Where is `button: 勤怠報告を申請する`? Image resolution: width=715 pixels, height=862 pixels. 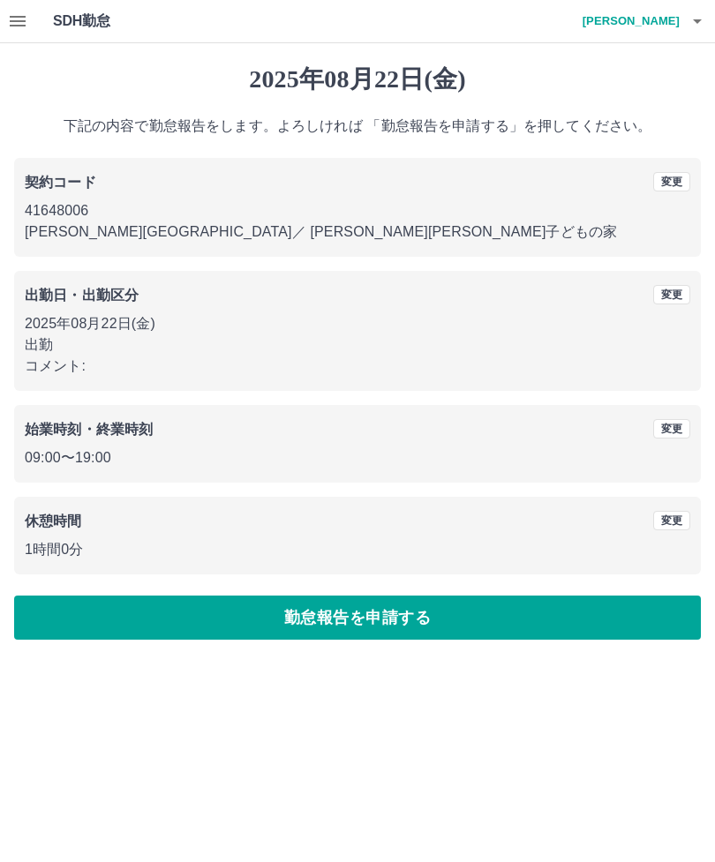 button: 勤怠報告を申請する is located at coordinates (357, 618).